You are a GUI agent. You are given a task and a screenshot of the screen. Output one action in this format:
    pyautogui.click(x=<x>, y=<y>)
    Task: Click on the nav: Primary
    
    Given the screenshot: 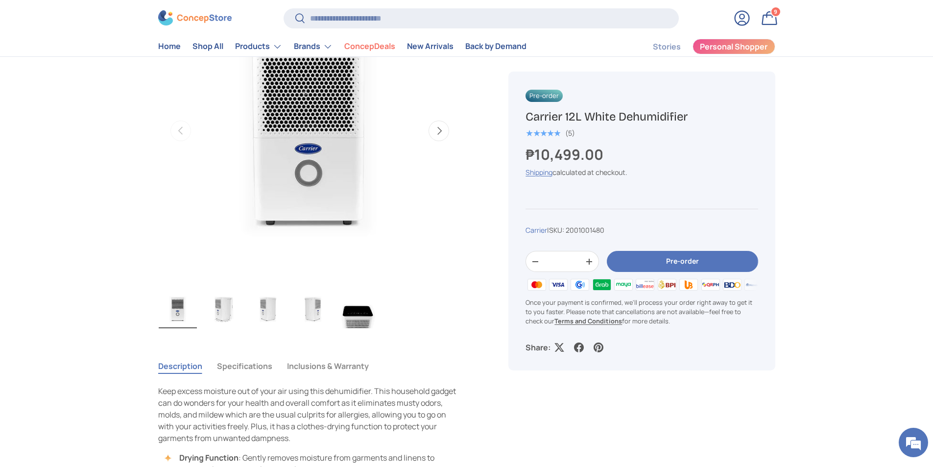 What is the action you would take?
    pyautogui.click(x=343, y=47)
    